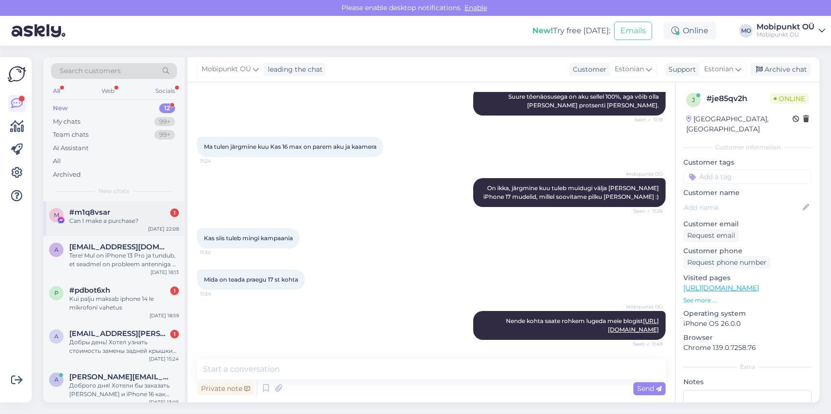 The image size is (831, 414). Describe the element at coordinates (17, 74) in the screenshot. I see `img: Askly Logo` at that location.